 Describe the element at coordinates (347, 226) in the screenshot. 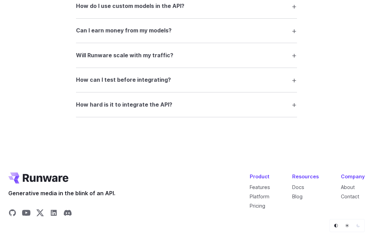

I see `ul: Theme selector` at that location.